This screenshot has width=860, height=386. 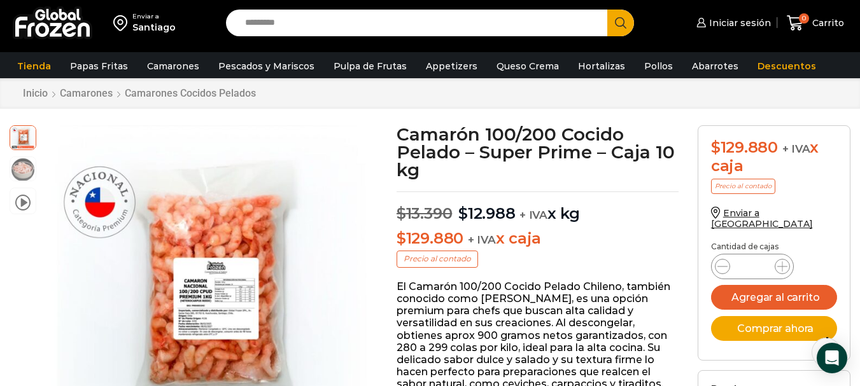 What do you see at coordinates (99, 66) in the screenshot?
I see `a: Papas Fritas` at bounding box center [99, 66].